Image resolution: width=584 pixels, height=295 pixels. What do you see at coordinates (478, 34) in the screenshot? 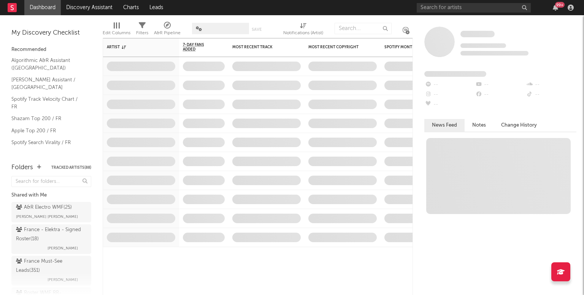
I see `span: Some Artist` at bounding box center [478, 34].